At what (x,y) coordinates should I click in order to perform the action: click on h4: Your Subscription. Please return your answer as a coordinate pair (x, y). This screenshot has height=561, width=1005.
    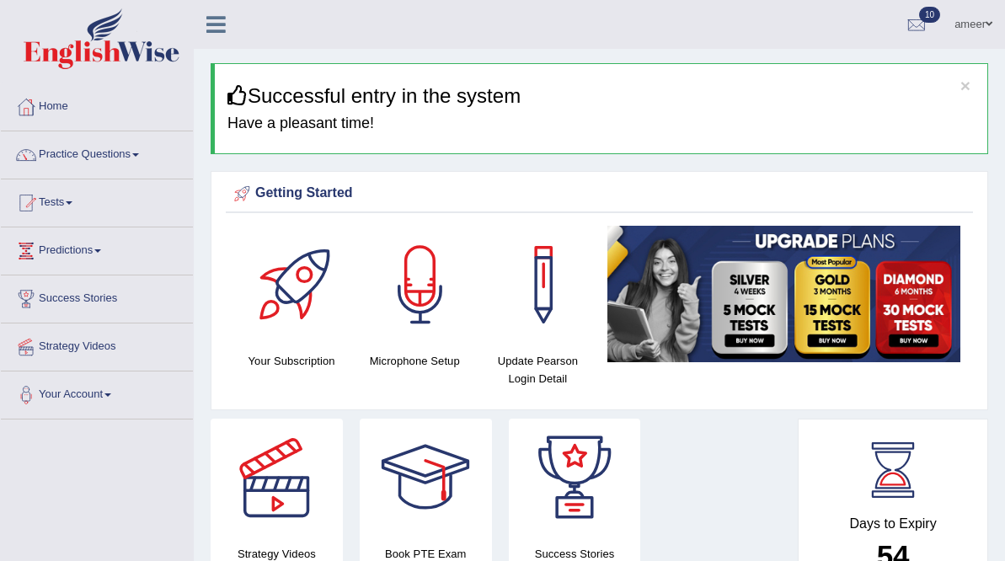
    Looking at the image, I should click on (292, 361).